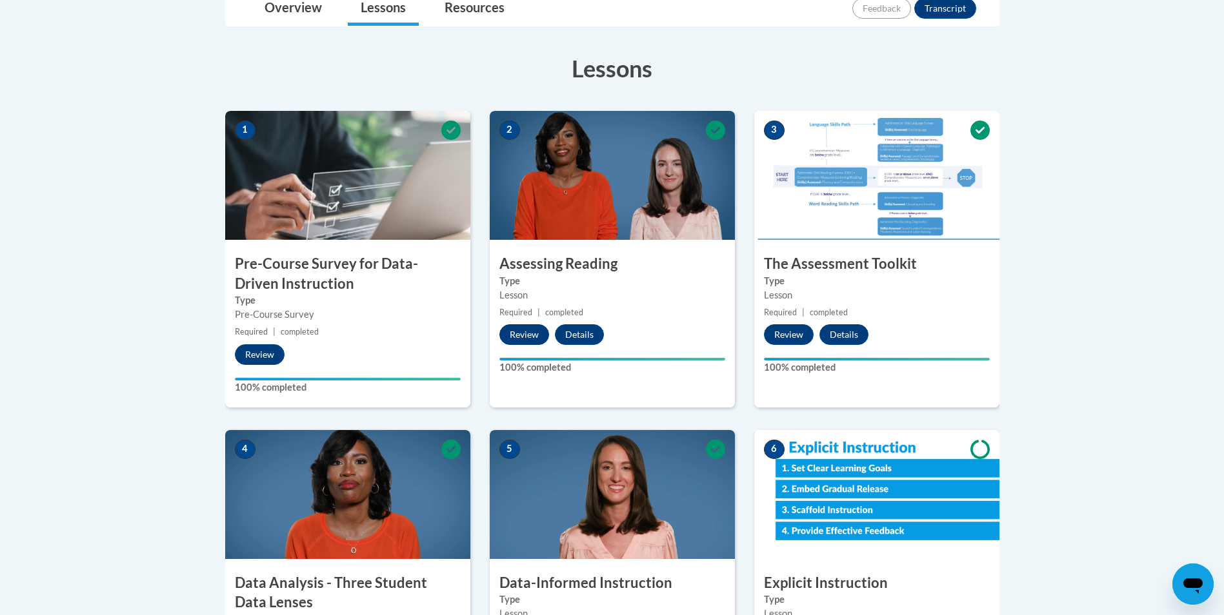  I want to click on span: 3, so click(774, 130).